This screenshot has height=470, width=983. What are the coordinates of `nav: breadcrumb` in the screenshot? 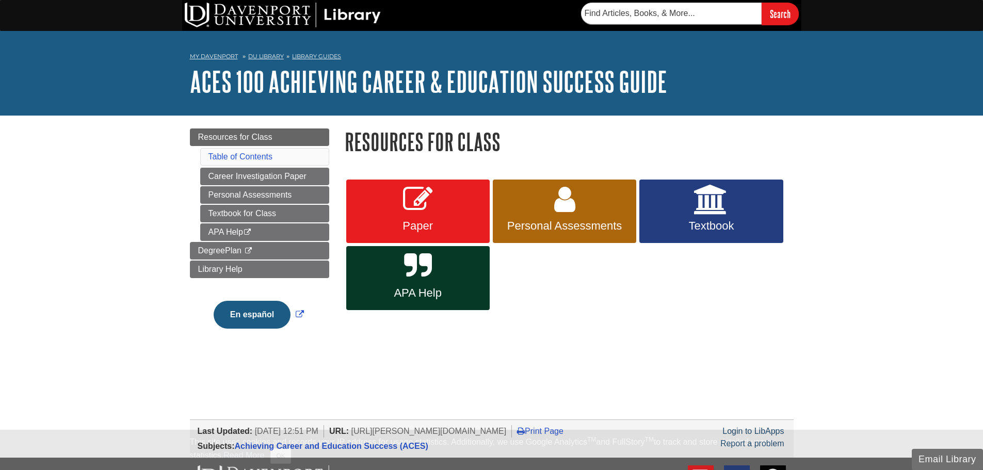 It's located at (492, 58).